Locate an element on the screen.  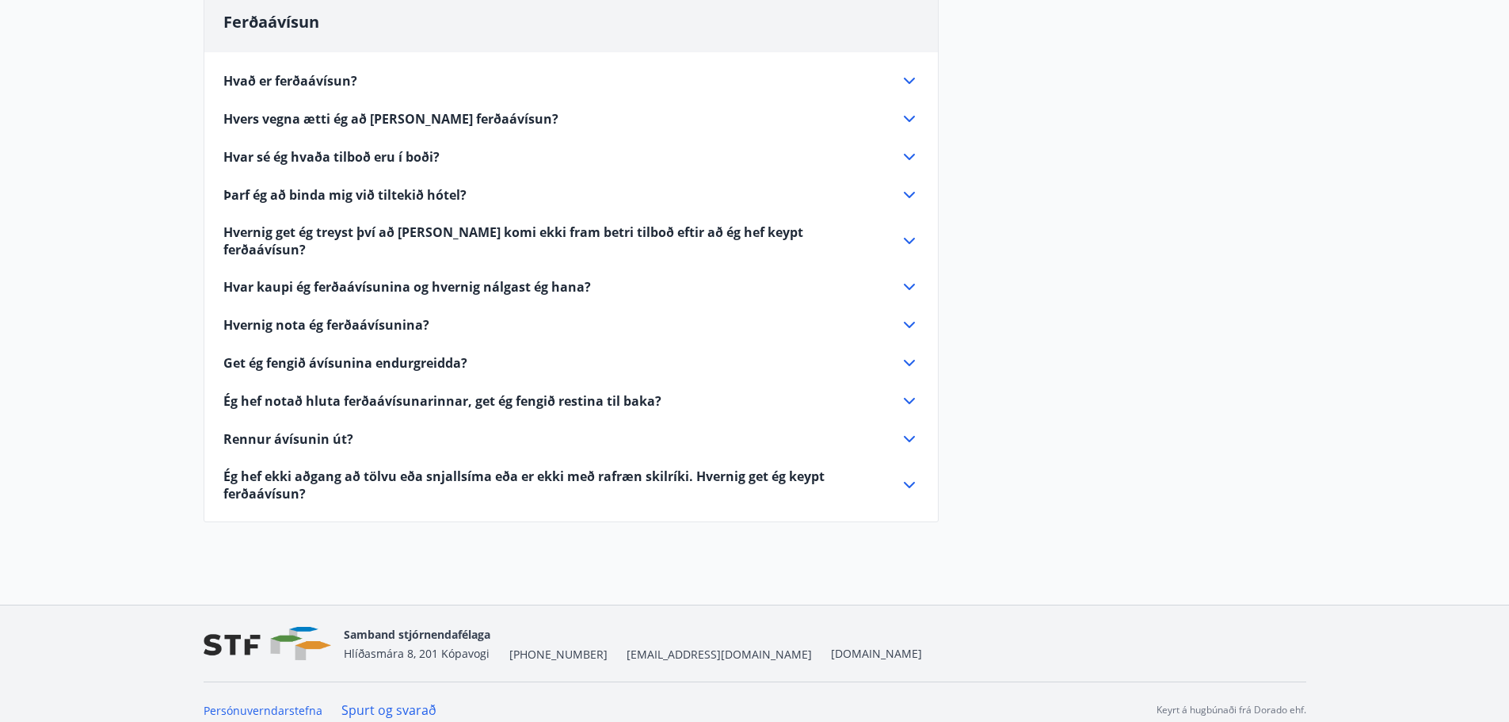
span: Þarf ég að binda mig við tiltekið hótel? is located at coordinates (345, 195).